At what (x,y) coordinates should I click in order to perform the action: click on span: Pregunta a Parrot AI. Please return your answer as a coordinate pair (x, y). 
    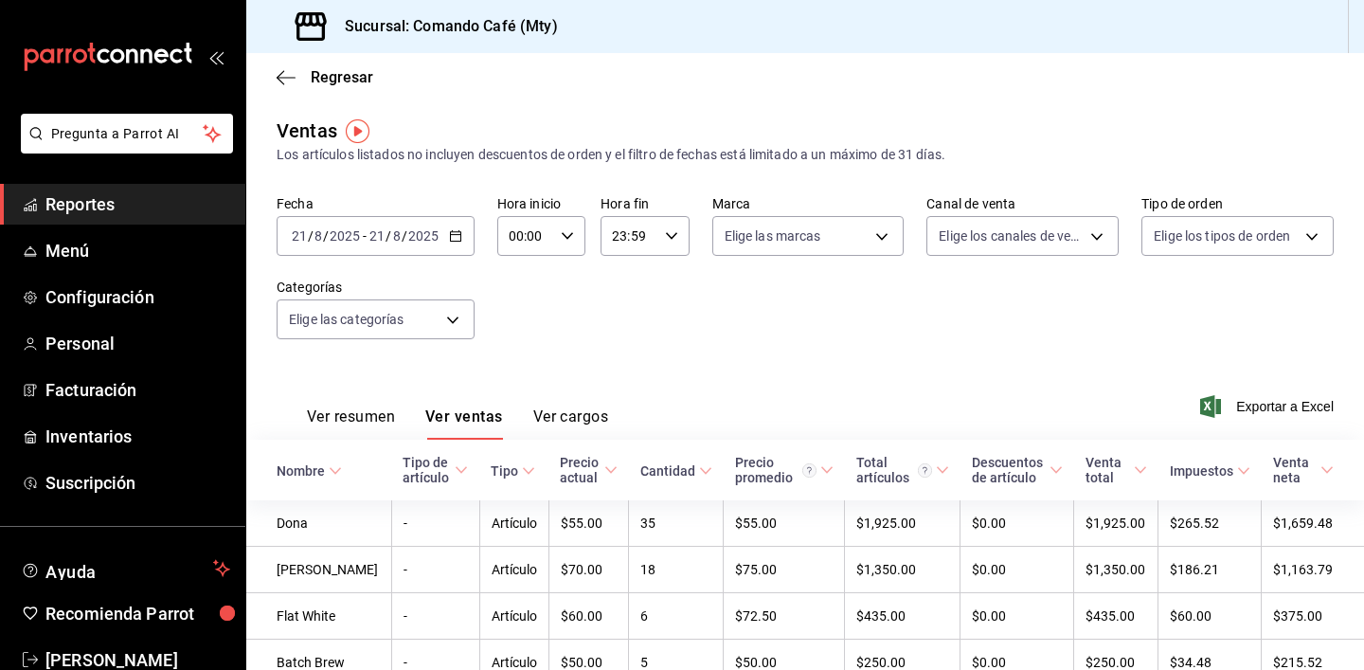
    Looking at the image, I should click on (127, 134).